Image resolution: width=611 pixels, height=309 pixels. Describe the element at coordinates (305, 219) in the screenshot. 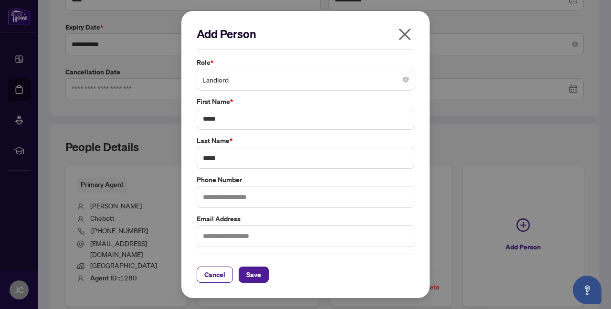

I see `label: Email Address` at that location.